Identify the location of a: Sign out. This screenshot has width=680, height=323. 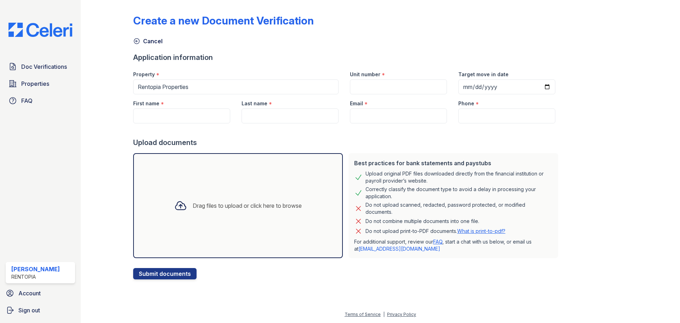
(40, 310).